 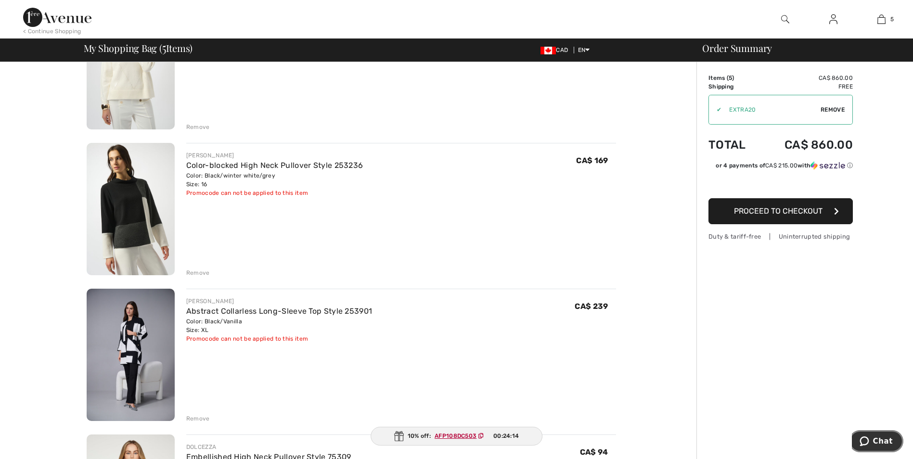 What do you see at coordinates (556, 50) in the screenshot?
I see `span: CAD` at bounding box center [556, 50].